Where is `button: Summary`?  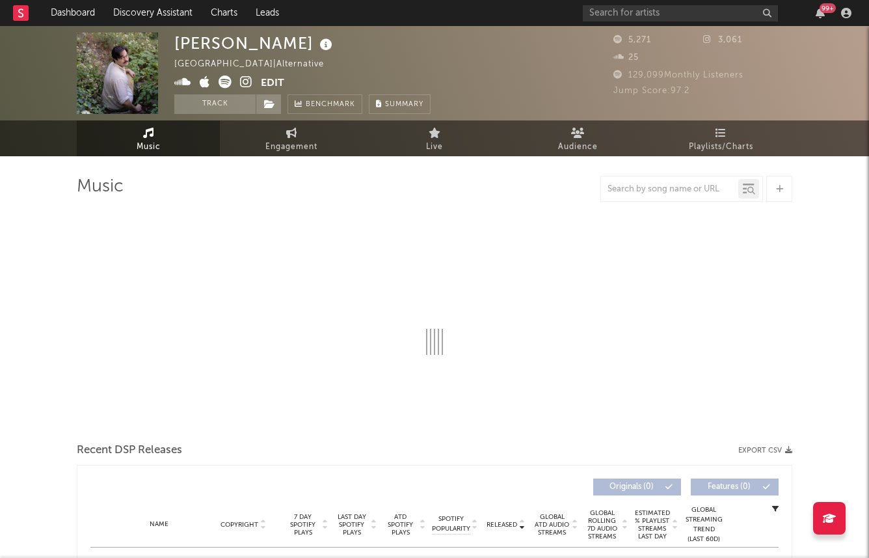 button: Summary is located at coordinates (400, 104).